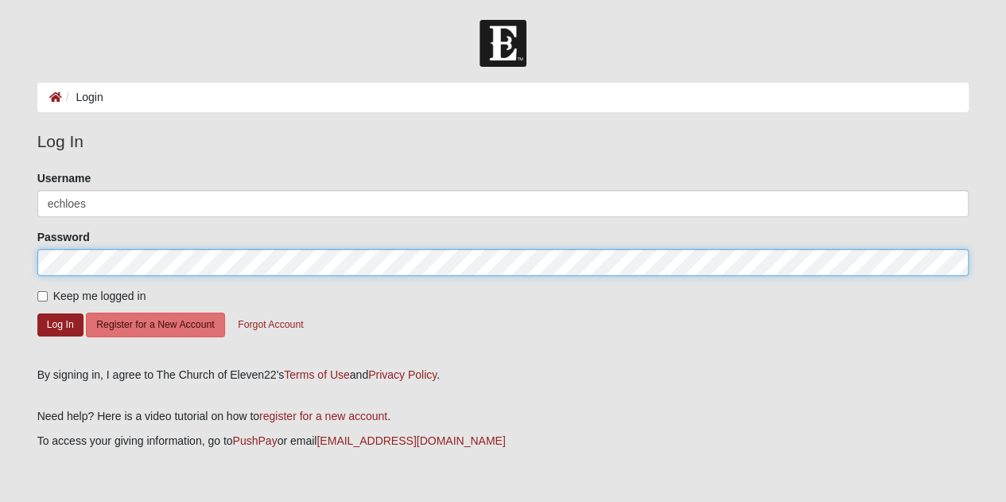 The height and width of the screenshot is (502, 1006). Describe the element at coordinates (83, 97) in the screenshot. I see `li: Login` at that location.